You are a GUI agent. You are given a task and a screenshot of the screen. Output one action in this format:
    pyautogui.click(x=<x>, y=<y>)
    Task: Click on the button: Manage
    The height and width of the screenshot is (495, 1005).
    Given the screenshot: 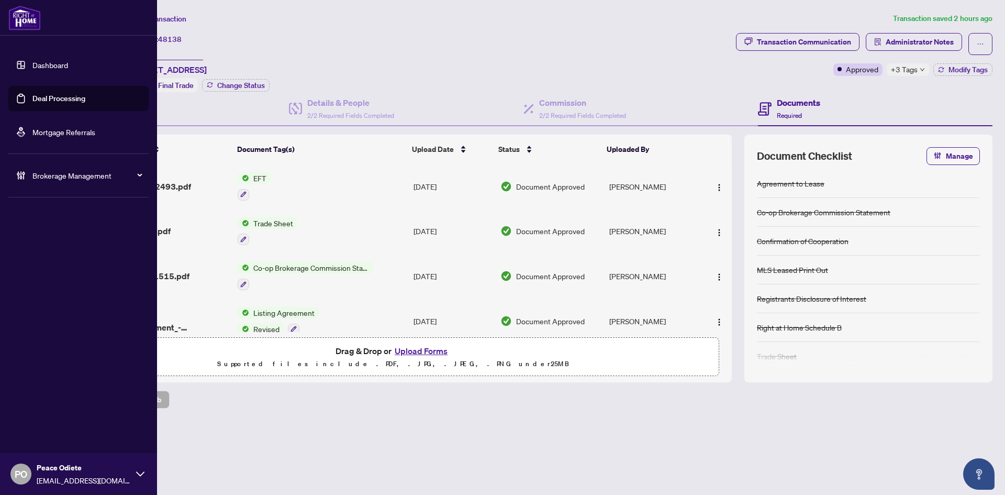 What is the action you would take?
    pyautogui.click(x=953, y=156)
    